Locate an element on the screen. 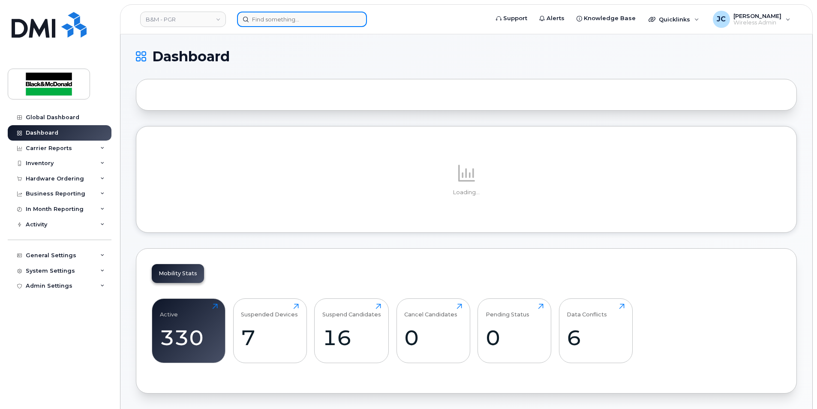 The height and width of the screenshot is (409, 817). div: Suspend Candidates is located at coordinates (351, 310).